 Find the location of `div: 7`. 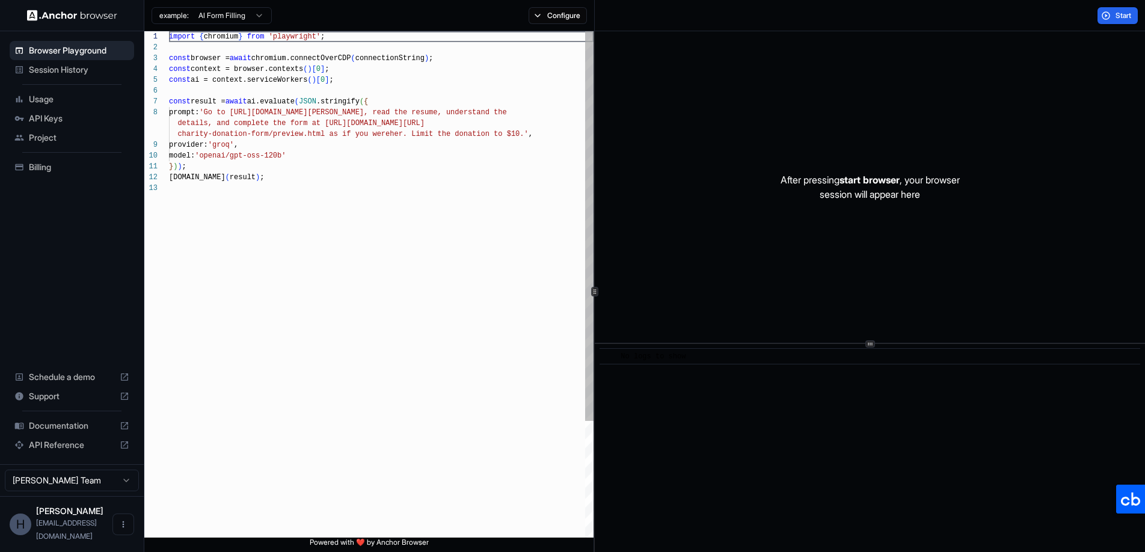

div: 7 is located at coordinates (151, 102).